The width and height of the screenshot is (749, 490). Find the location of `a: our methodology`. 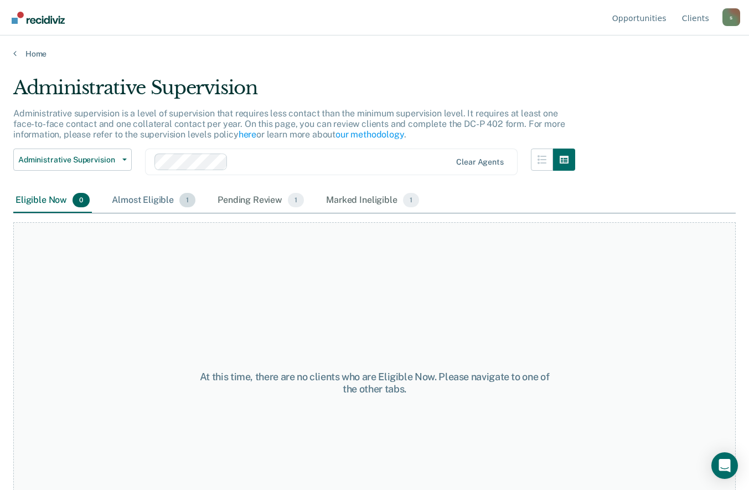

a: our methodology is located at coordinates (370, 134).